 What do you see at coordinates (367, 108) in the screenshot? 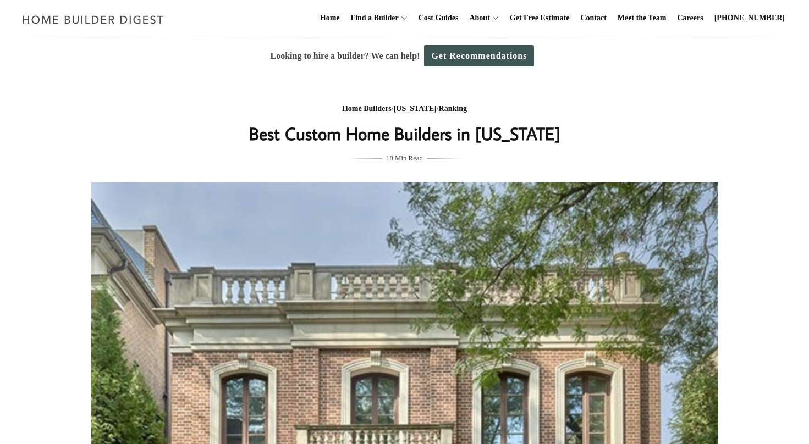
I see `a: Home Builders` at bounding box center [367, 108].